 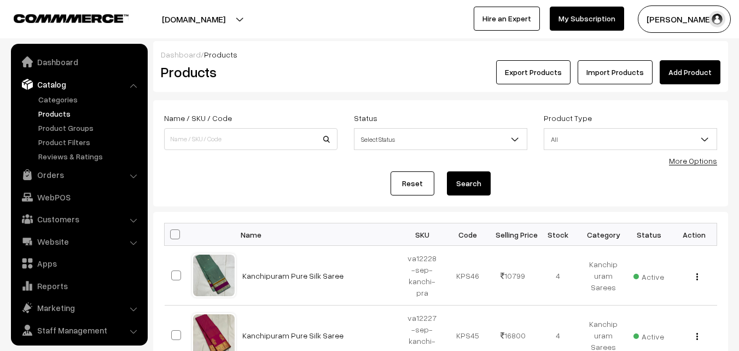 What do you see at coordinates (221, 54) in the screenshot?
I see `span: Products` at bounding box center [221, 54].